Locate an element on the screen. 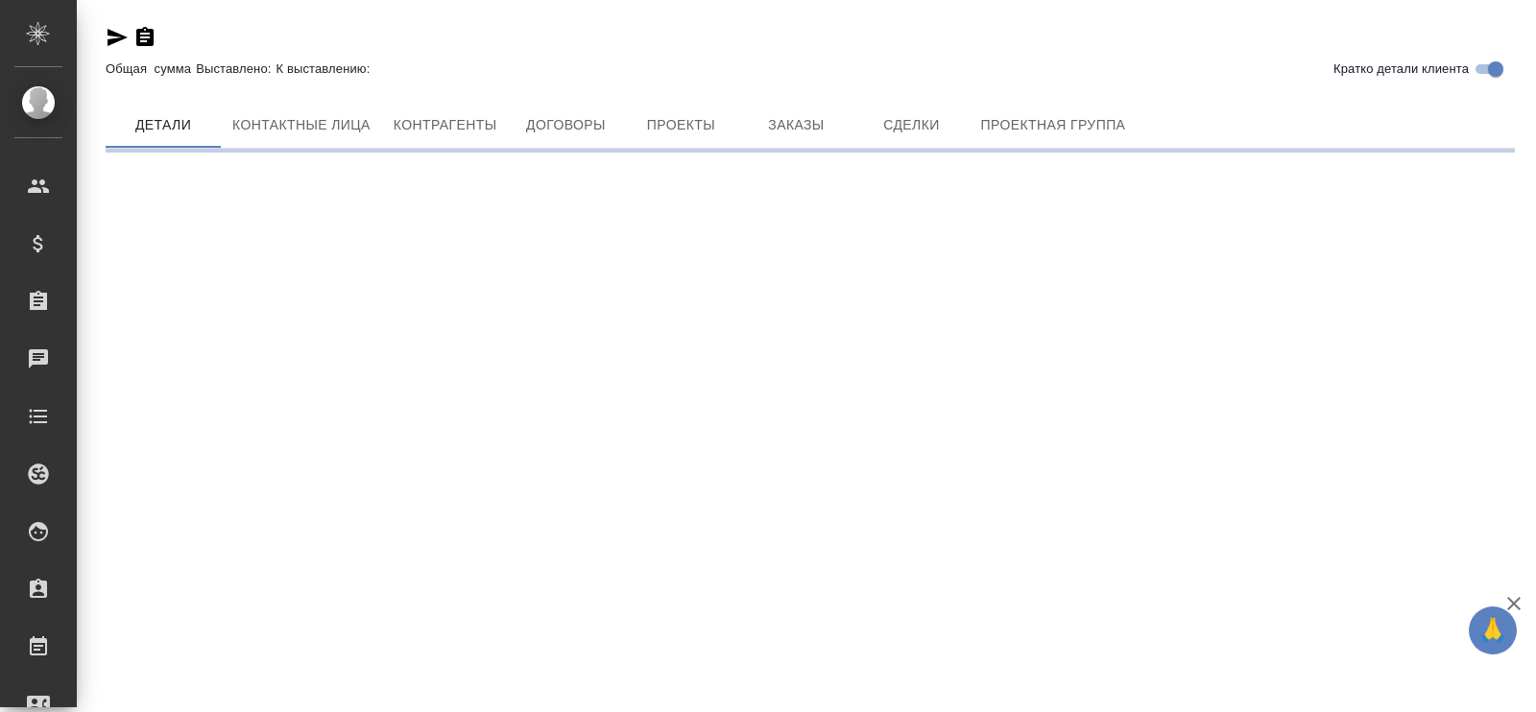 The width and height of the screenshot is (1536, 712). span: Заказы is located at coordinates (796, 125).